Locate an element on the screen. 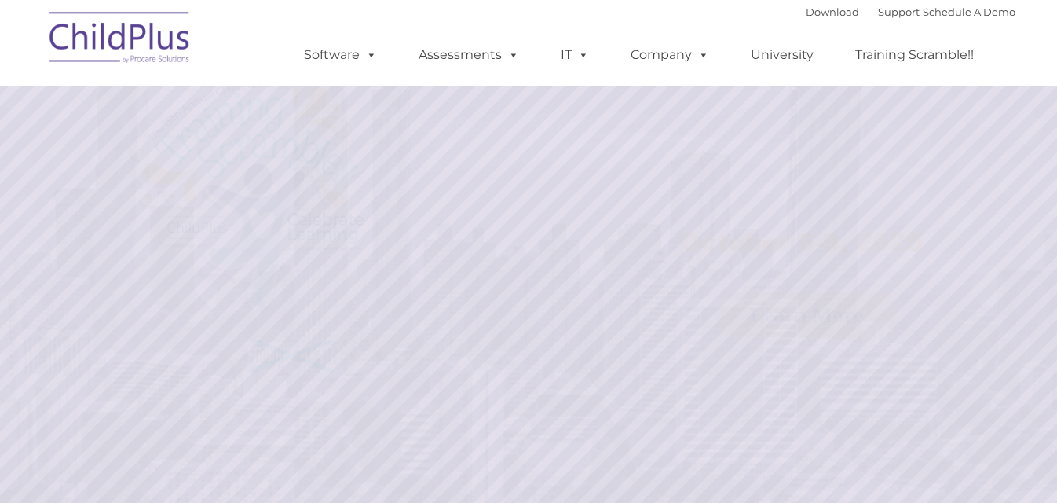  a: Assessments is located at coordinates (469, 55).